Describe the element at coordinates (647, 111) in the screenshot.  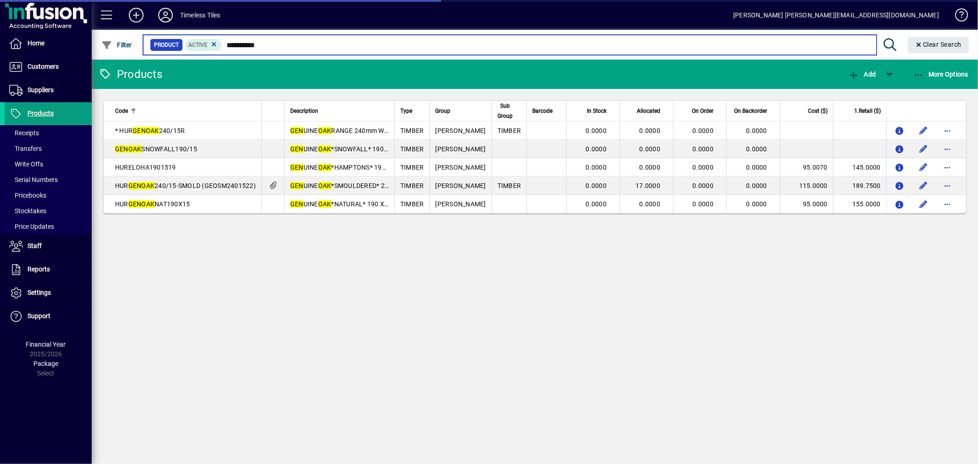
I see `div: Allocated` at that location.